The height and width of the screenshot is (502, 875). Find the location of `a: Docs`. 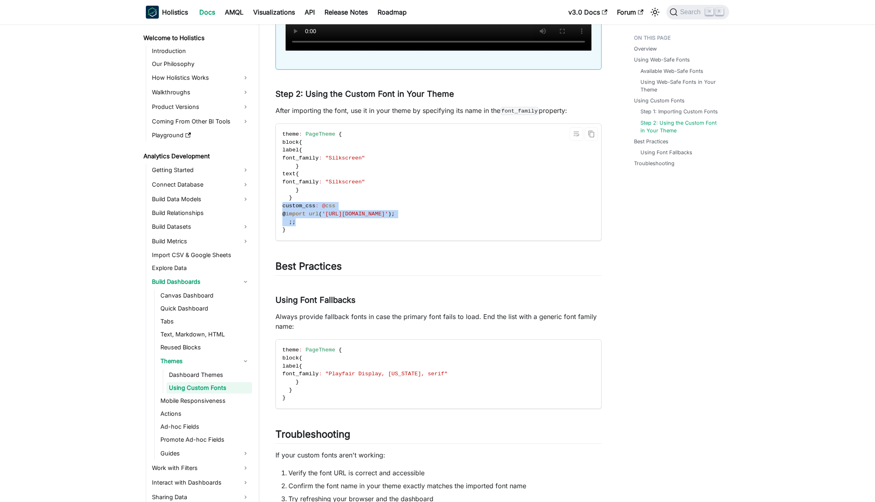

a: Docs is located at coordinates (207, 12).